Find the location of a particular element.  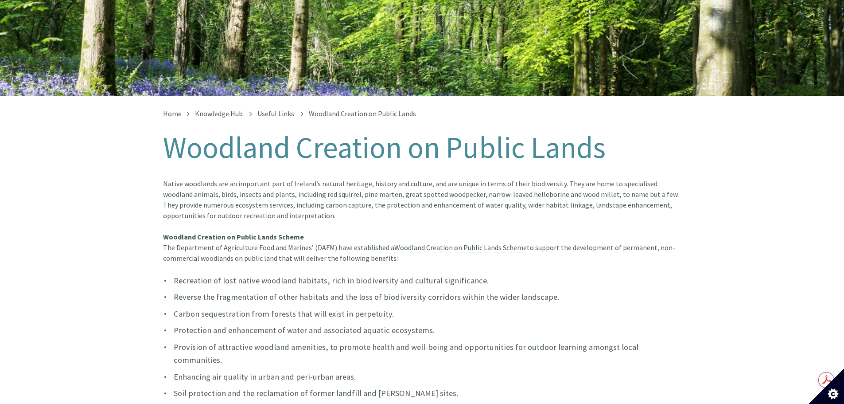

strong: Woodland Creation on Public Lands Scheme is located at coordinates (233, 237).